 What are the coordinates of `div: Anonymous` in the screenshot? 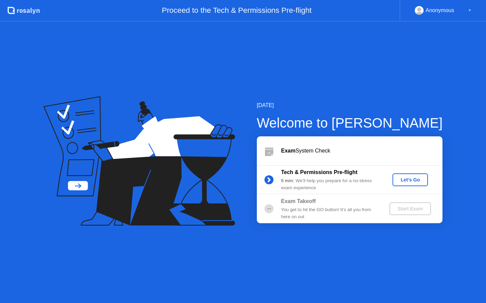 It's located at (439, 10).